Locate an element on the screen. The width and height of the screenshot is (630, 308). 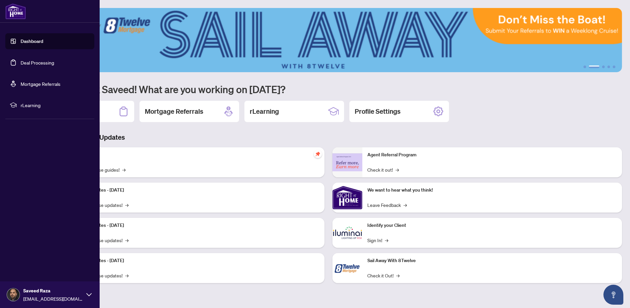
a: Mortgage Referrals is located at coordinates (41, 84).